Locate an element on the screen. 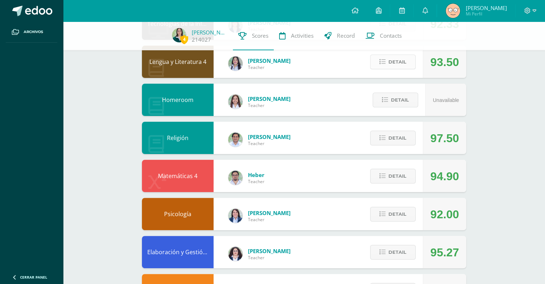 The height and width of the screenshot is (284, 545). div: Matemáticas 4 is located at coordinates (178, 176).